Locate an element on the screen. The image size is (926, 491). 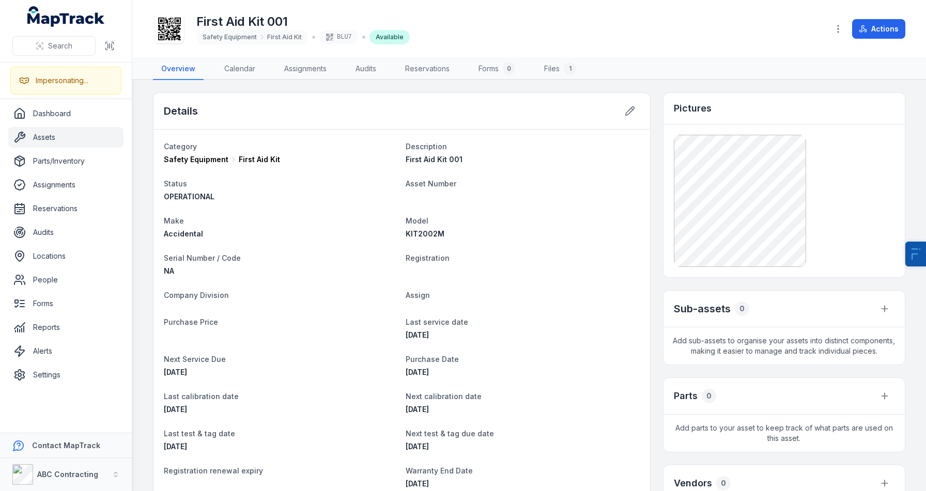
a: Alerts is located at coordinates (66, 351).